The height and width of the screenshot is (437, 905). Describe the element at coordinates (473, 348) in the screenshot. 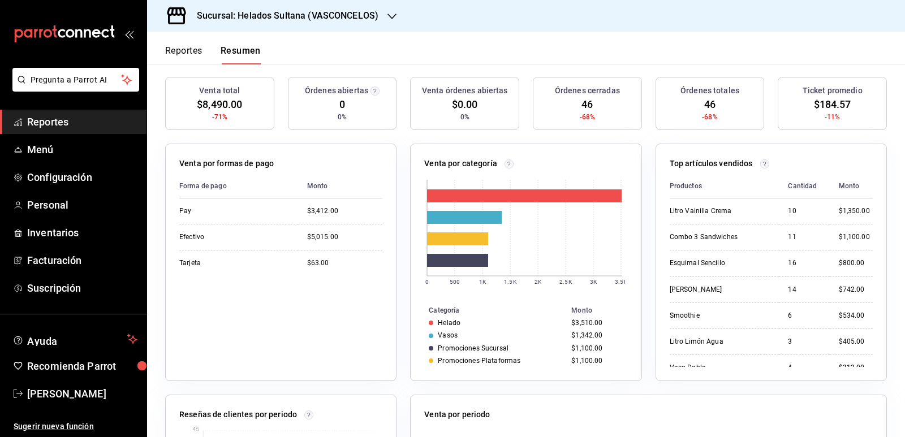

I see `div: Promociones Sucursal` at that location.